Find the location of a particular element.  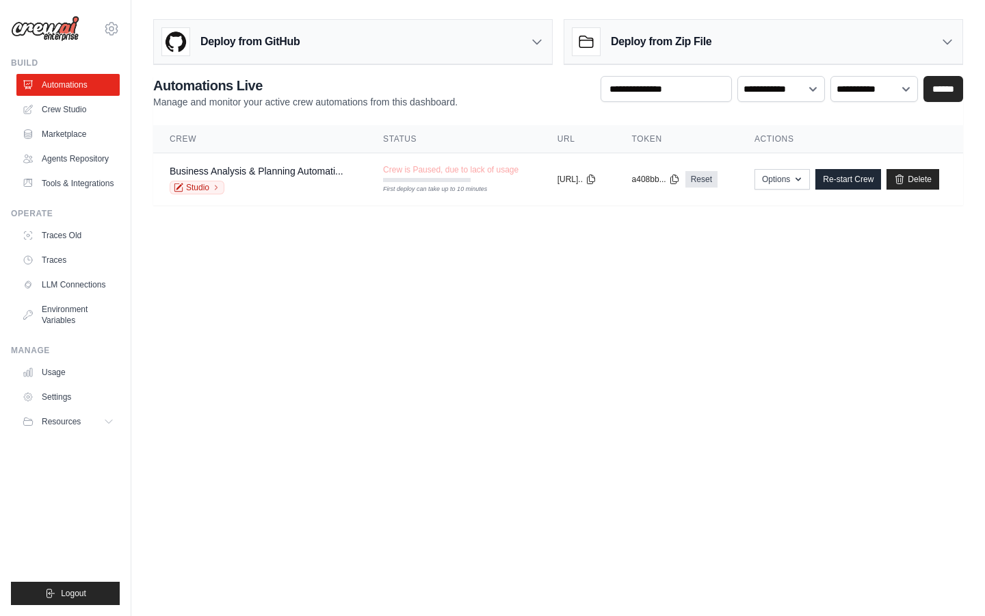

a: Marketplace is located at coordinates (68, 134).